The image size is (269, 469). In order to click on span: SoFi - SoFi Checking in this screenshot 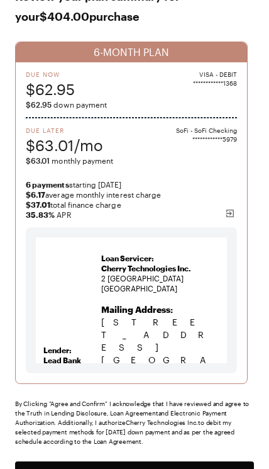, I will do `click(206, 130)`.